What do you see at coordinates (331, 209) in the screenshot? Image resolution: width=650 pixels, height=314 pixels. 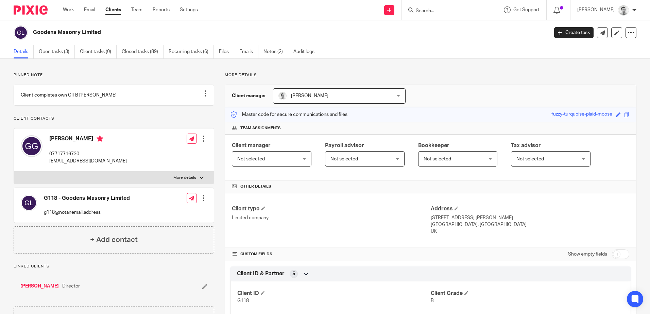 I see `h4: Client type` at bounding box center [331, 209].